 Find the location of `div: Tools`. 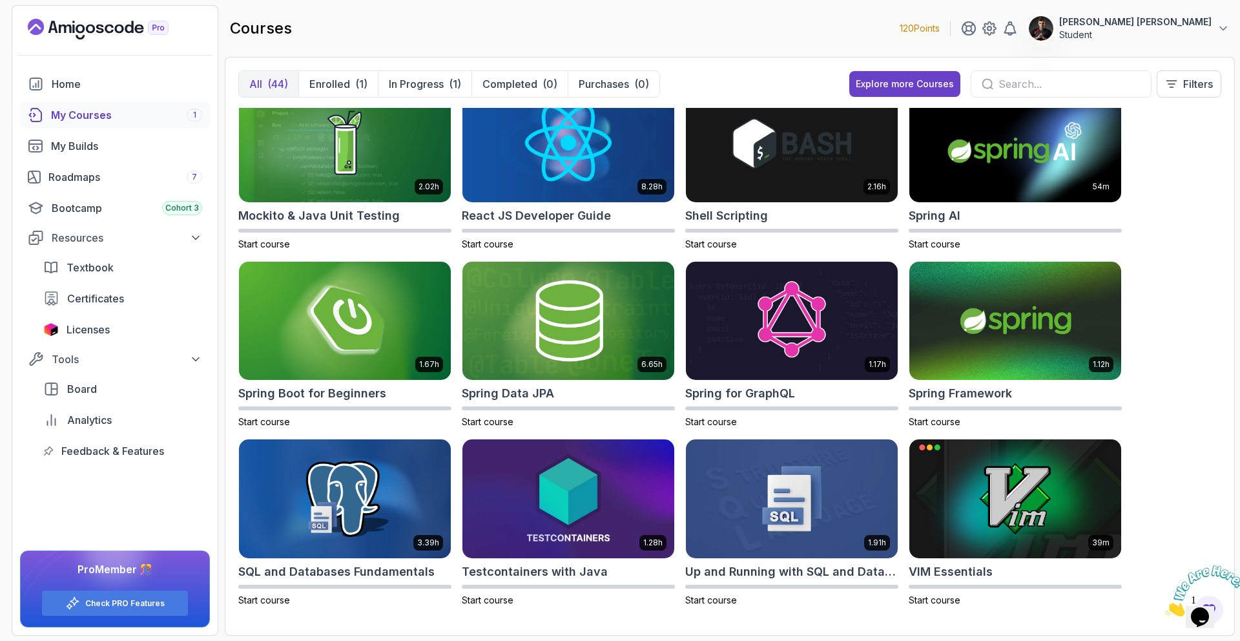

div: Tools is located at coordinates (127, 359).